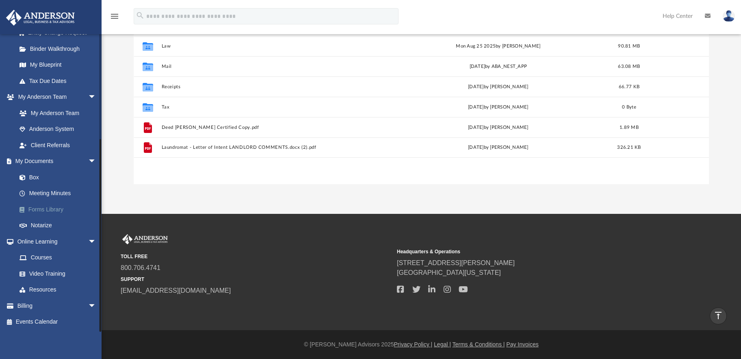 The width and height of the screenshot is (741, 359). Describe the element at coordinates (55, 97) in the screenshot. I see `a: My Anderson Teamarrow_drop_down` at that location.